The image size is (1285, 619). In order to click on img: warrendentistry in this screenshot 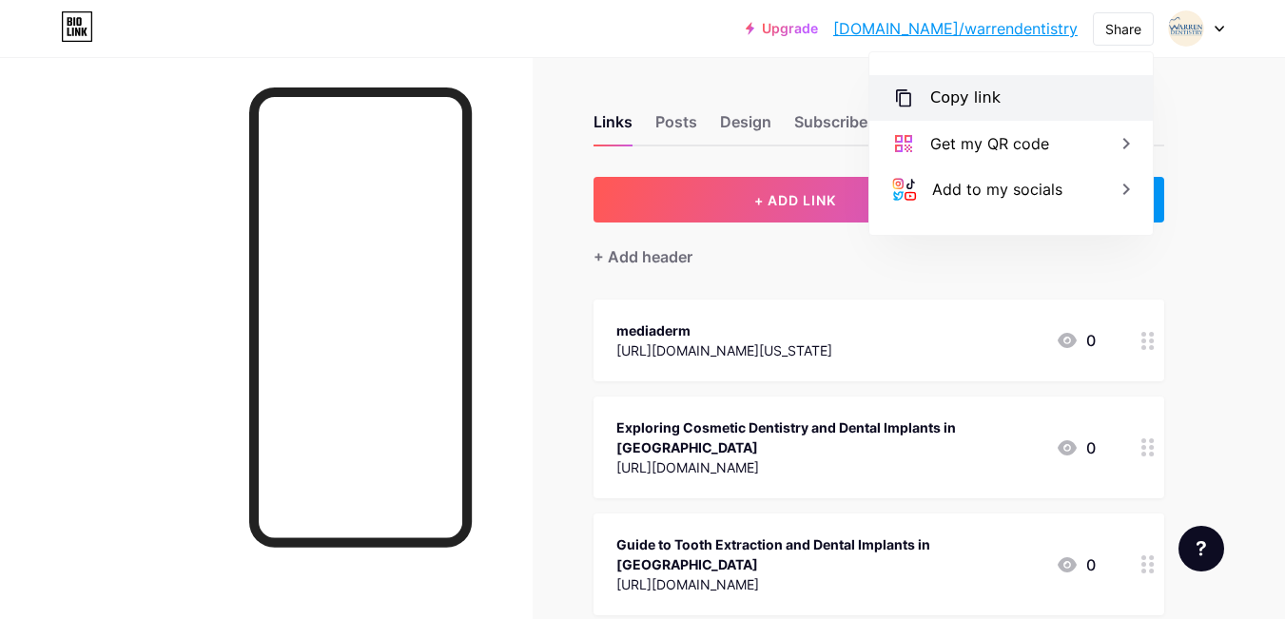, I will do `click(1186, 29)`.